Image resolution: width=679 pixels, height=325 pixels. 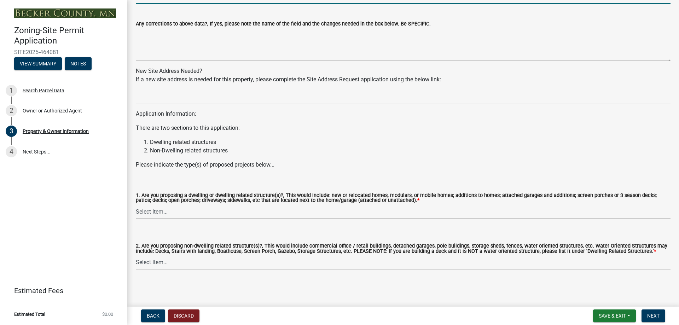 What do you see at coordinates (56, 131) in the screenshot?
I see `div: Property & Owner Information` at bounding box center [56, 131].